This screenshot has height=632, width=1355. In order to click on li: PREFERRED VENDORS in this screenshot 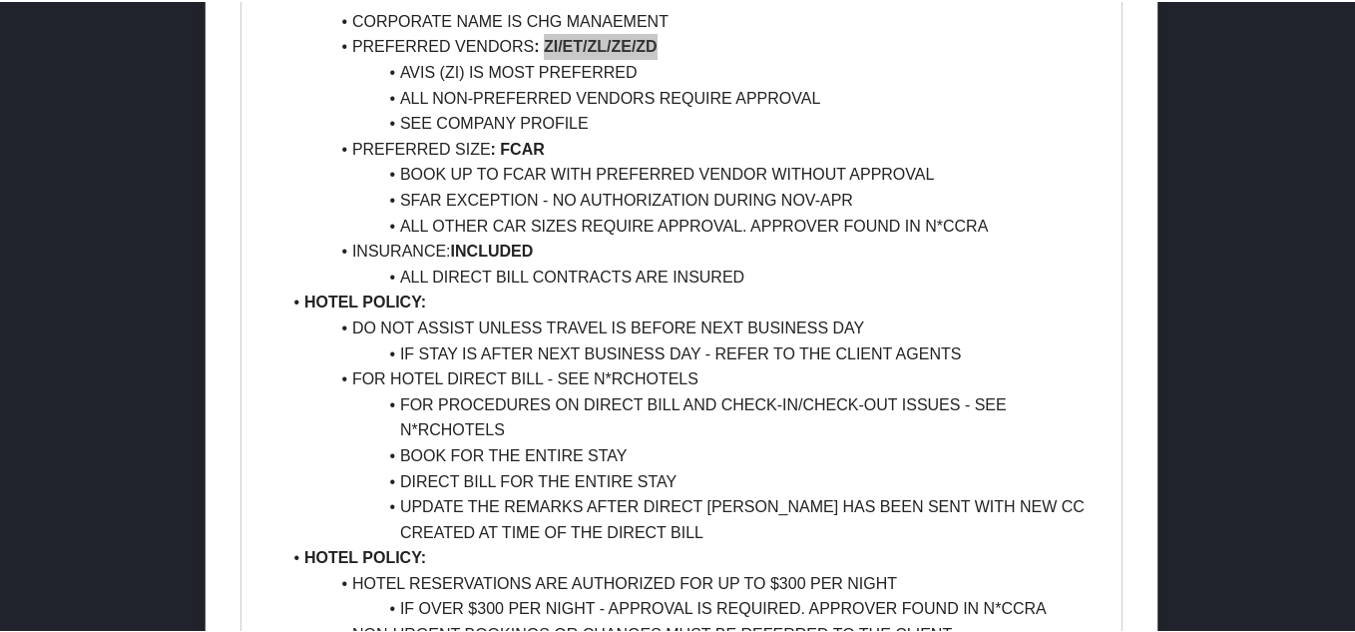, I will do `click(694, 45)`.